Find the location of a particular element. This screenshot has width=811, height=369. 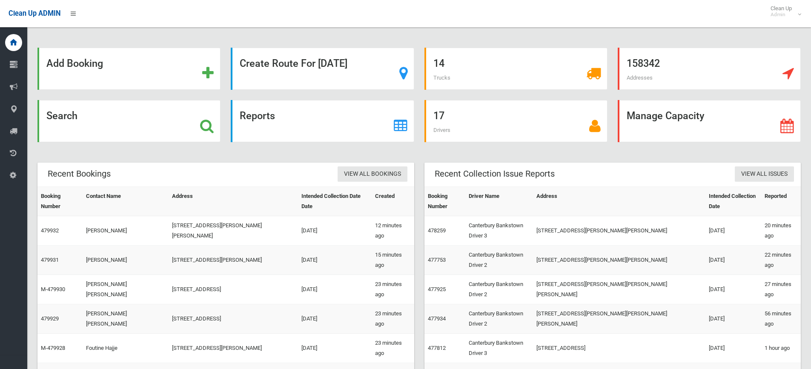

strong: 14 is located at coordinates (439, 63).